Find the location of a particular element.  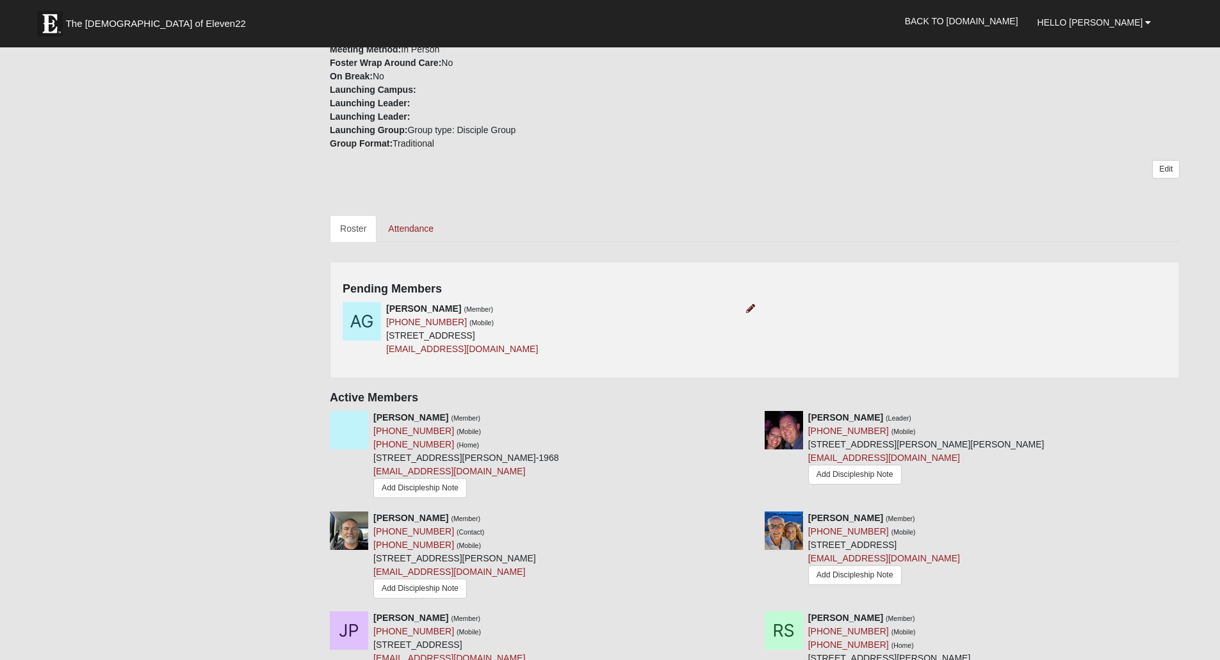

strong: Group Format: is located at coordinates (361, 143).